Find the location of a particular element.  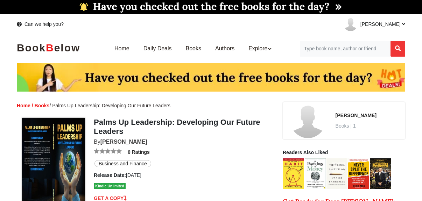

img: Thinking, Fast and Slow is located at coordinates (337, 174).